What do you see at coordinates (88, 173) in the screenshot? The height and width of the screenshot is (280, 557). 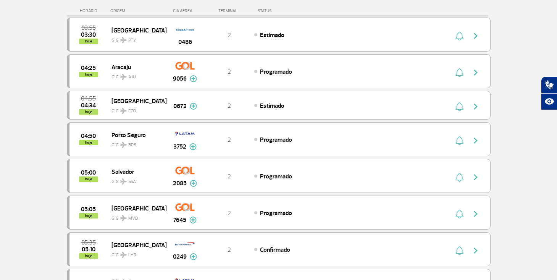 I see `span: 2025-09-26 05:00:00` at bounding box center [88, 173].